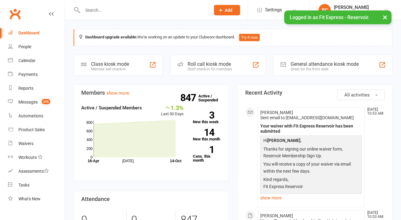  I want to click on a: People, so click(36, 47).